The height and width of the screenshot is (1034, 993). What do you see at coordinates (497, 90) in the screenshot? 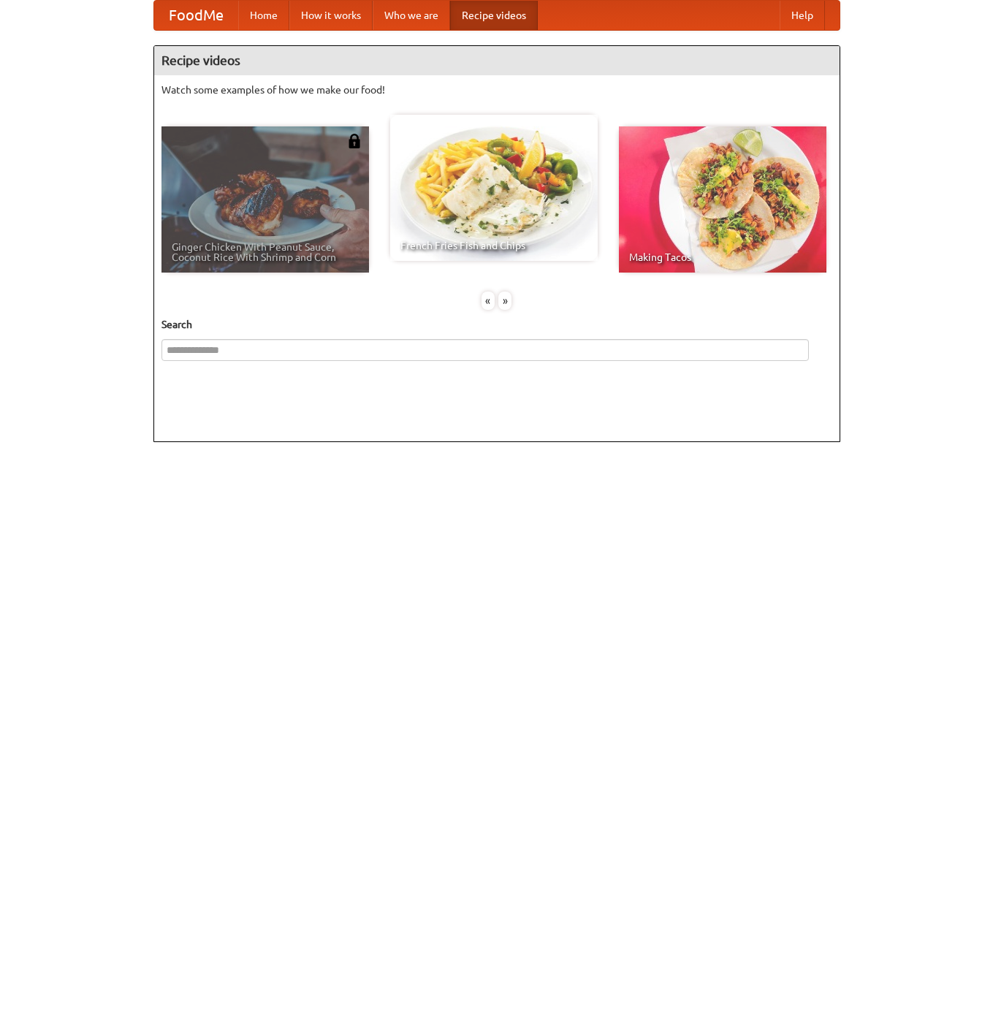
I see `p: Watch some examples of how we make our food!` at bounding box center [497, 90].